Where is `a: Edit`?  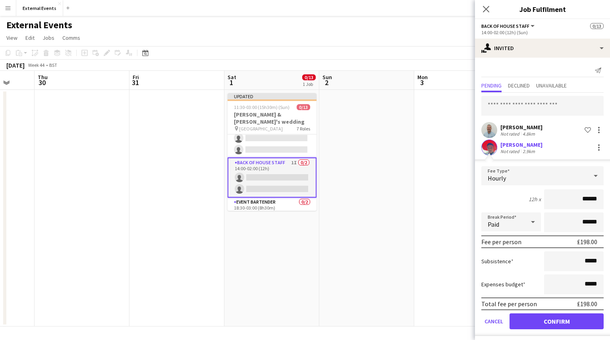 a: Edit is located at coordinates (30, 38).